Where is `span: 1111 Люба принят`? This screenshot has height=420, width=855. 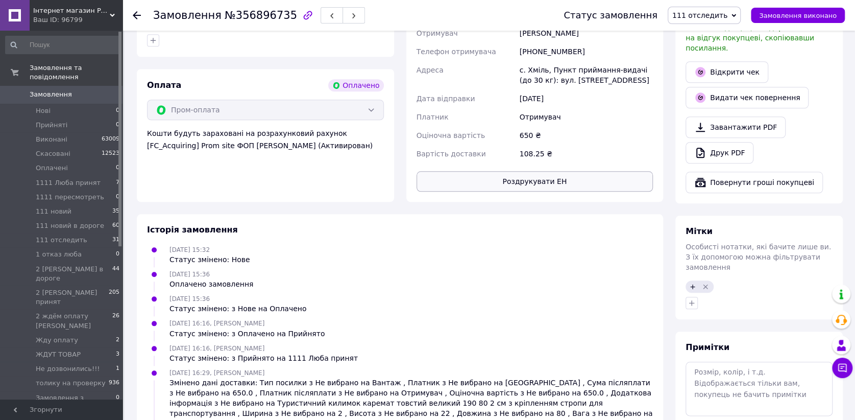
span: 1111 Люба принят is located at coordinates (68, 183).